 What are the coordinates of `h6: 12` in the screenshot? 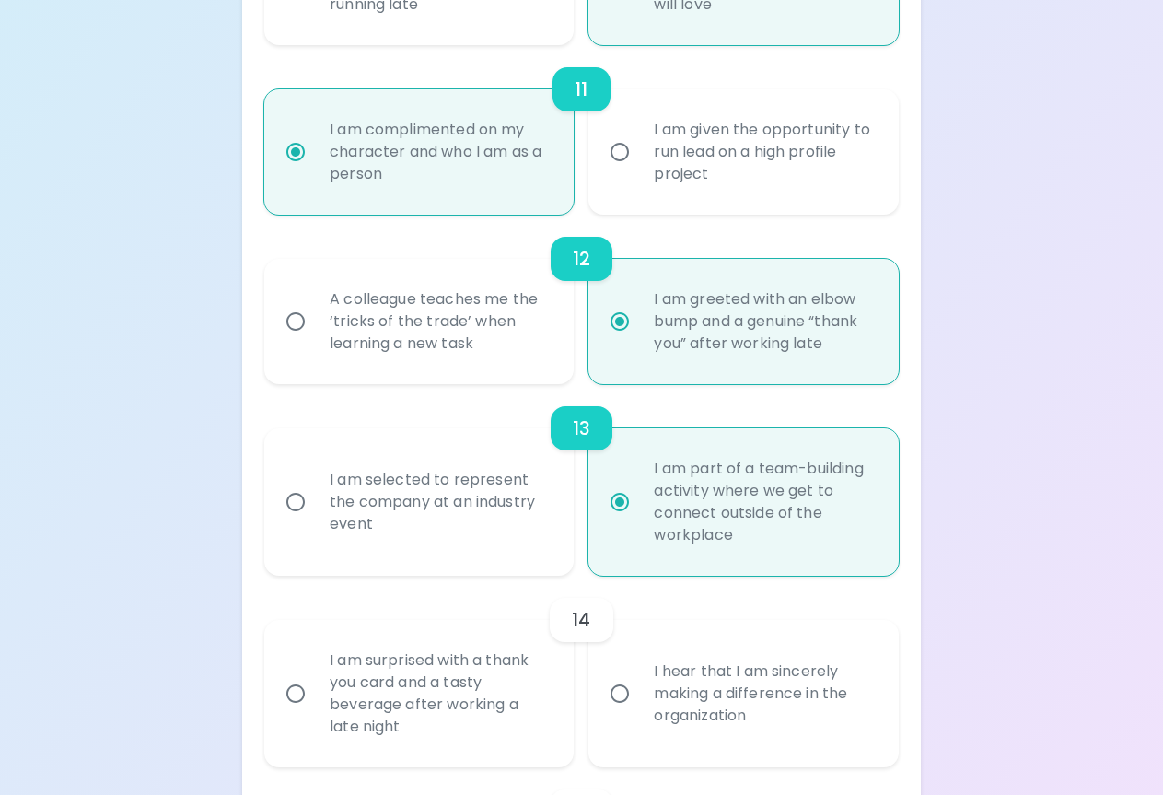 It's located at (581, 259).